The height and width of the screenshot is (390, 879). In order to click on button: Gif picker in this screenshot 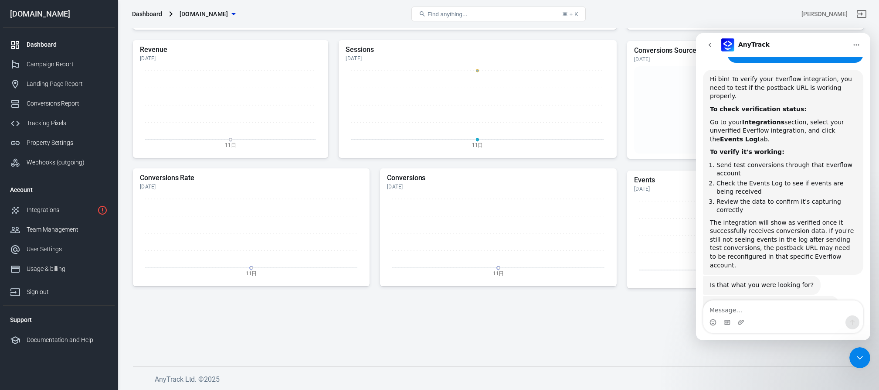, I will do `click(31, 289)`.